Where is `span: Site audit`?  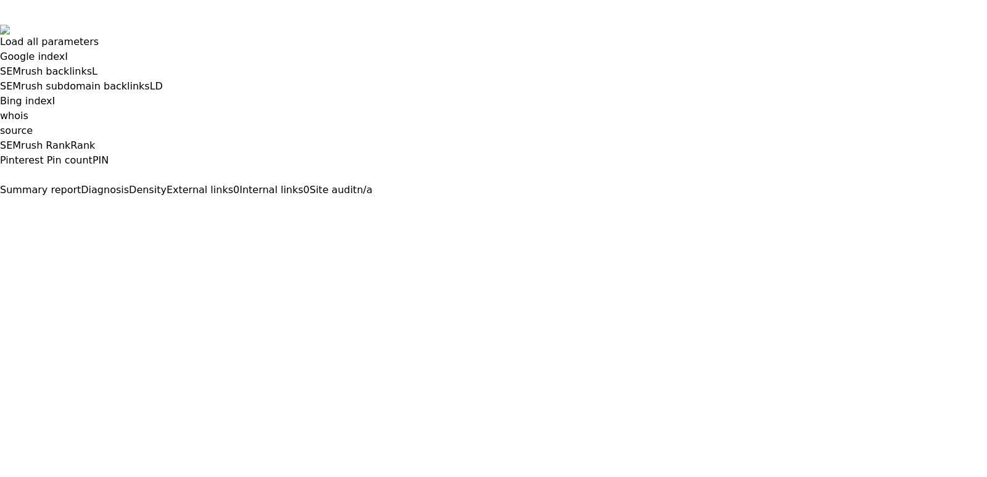 span: Site audit is located at coordinates (333, 189).